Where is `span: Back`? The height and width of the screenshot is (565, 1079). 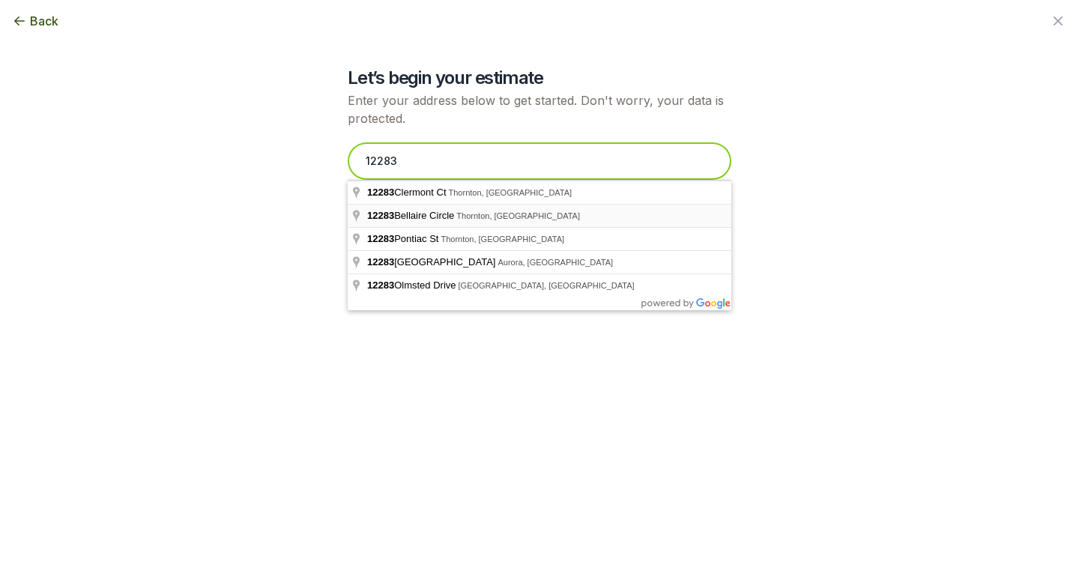
span: Back is located at coordinates (44, 21).